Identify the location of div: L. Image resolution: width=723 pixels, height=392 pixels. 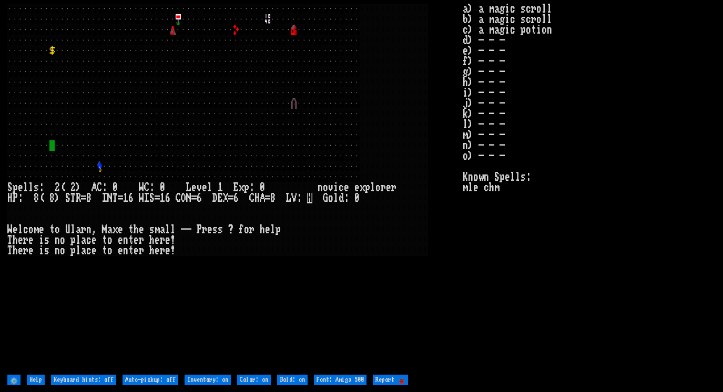
(289, 198).